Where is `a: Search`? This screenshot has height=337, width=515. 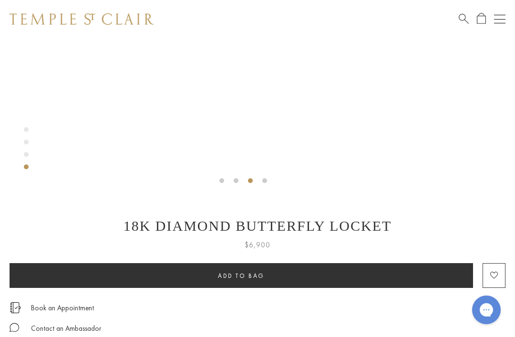
a: Search is located at coordinates (464, 19).